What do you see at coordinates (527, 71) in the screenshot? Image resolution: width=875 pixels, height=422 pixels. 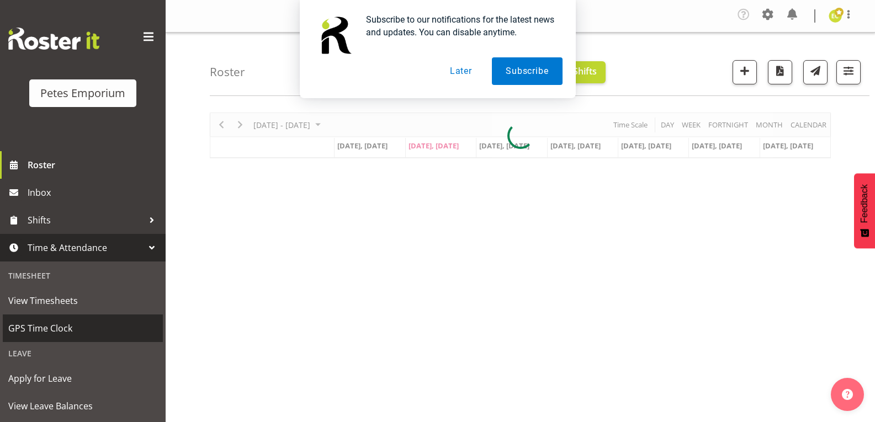 I see `button: Subscribe` at bounding box center [527, 71].